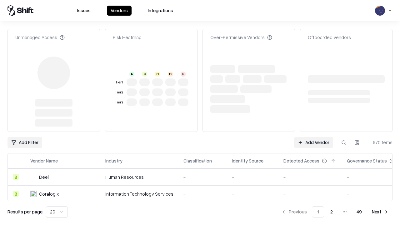  What do you see at coordinates (40, 37) in the screenshot?
I see `div: Unmanaged Access` at bounding box center [40, 37].